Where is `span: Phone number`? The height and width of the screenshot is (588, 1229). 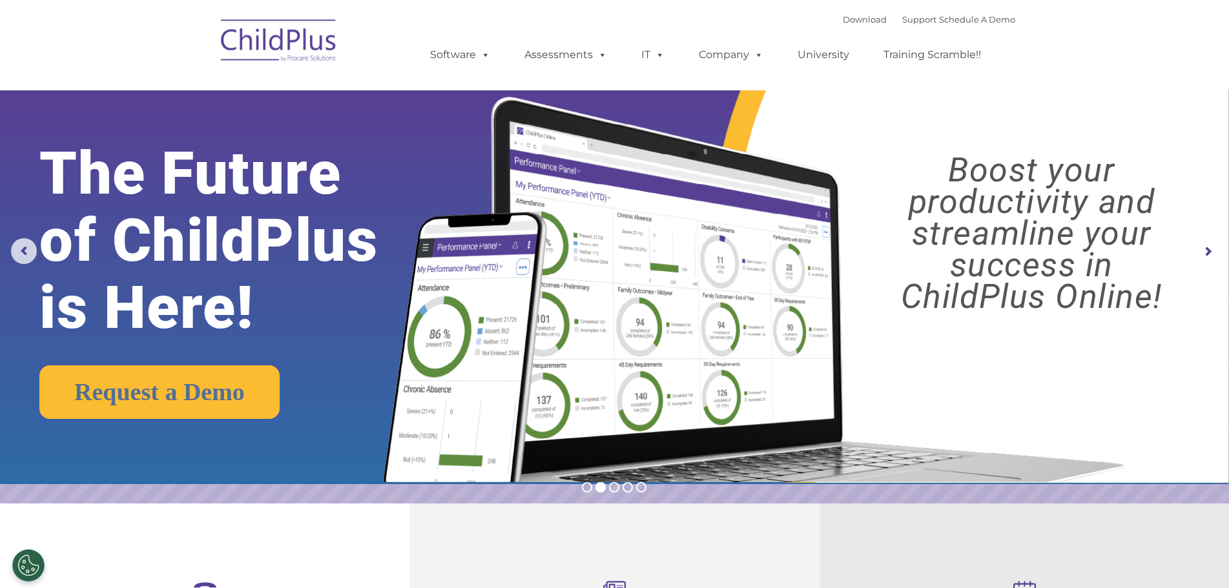 span: Phone number is located at coordinates (207, 143).